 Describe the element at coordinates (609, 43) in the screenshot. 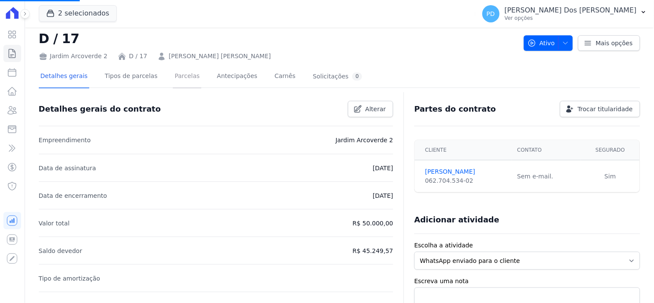

I see `a: Mais opções` at that location.